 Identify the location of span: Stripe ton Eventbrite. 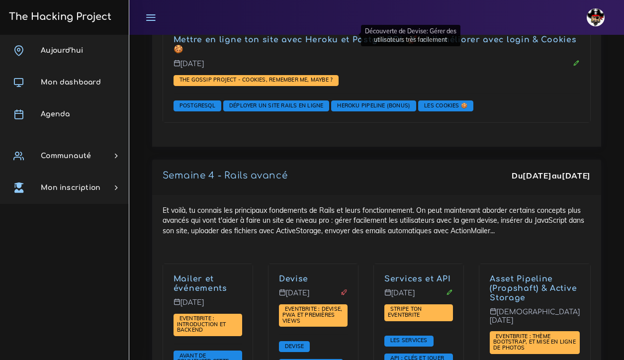
(404, 312).